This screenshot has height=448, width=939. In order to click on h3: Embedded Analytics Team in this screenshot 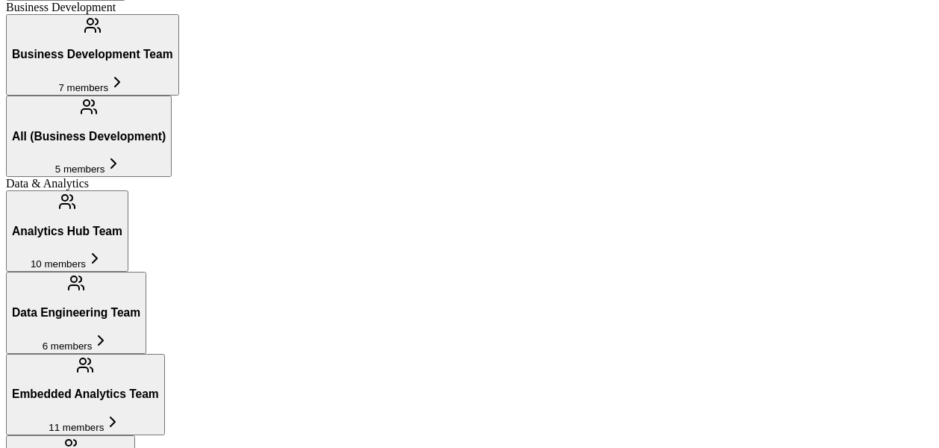, I will do `click(85, 394)`.